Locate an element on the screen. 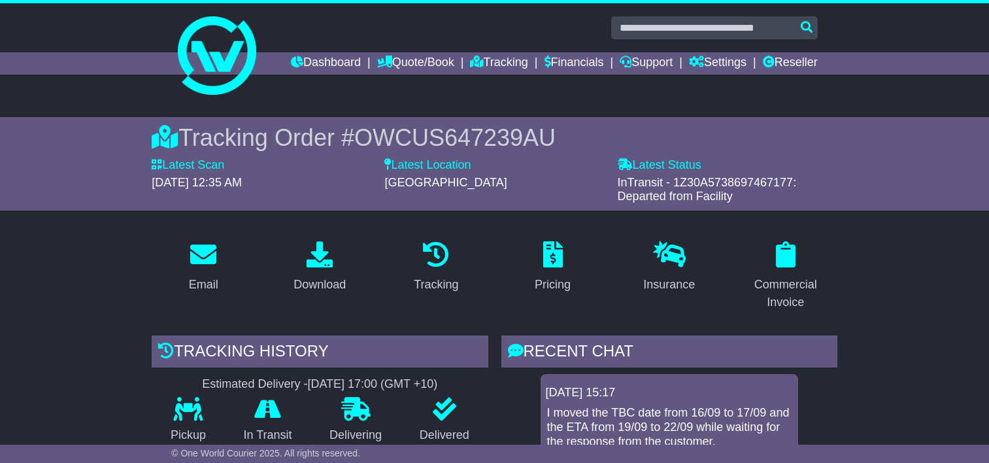 The height and width of the screenshot is (463, 989). a: Email is located at coordinates (203, 267).